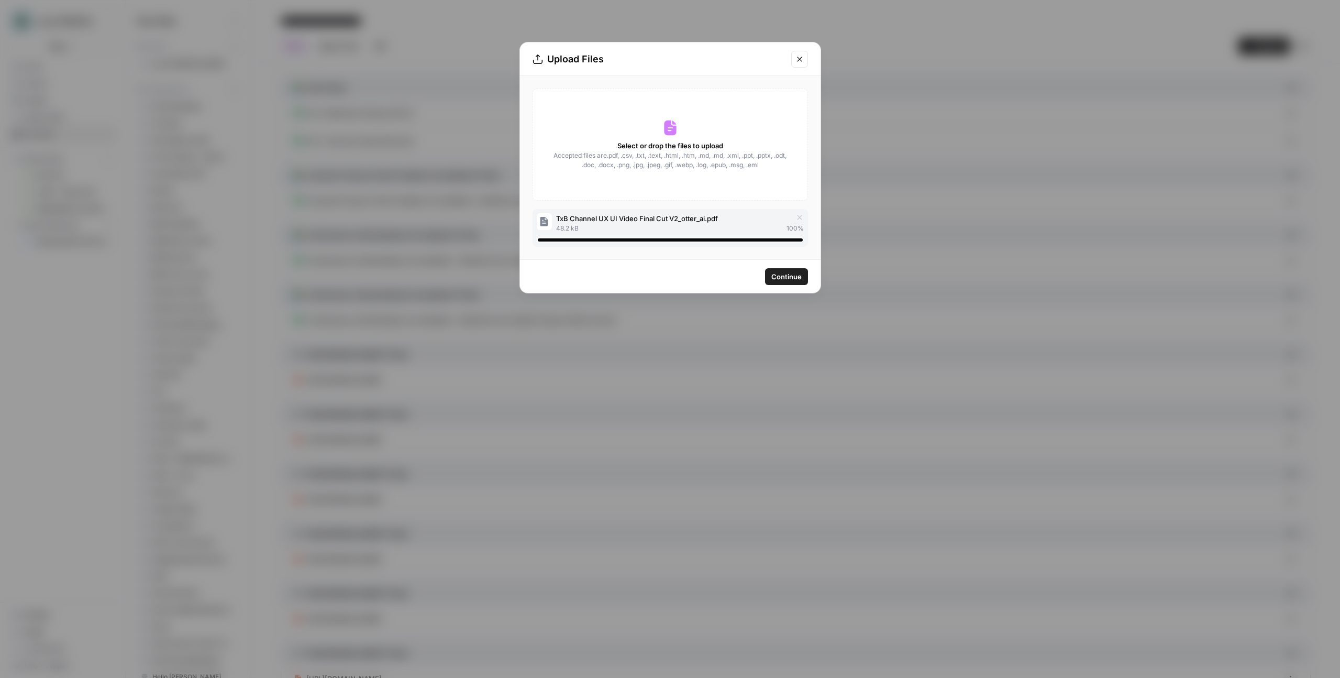  I want to click on span: TxB Channel UX UI Video Final Cut V2_otter_ai.pdf, so click(637, 218).